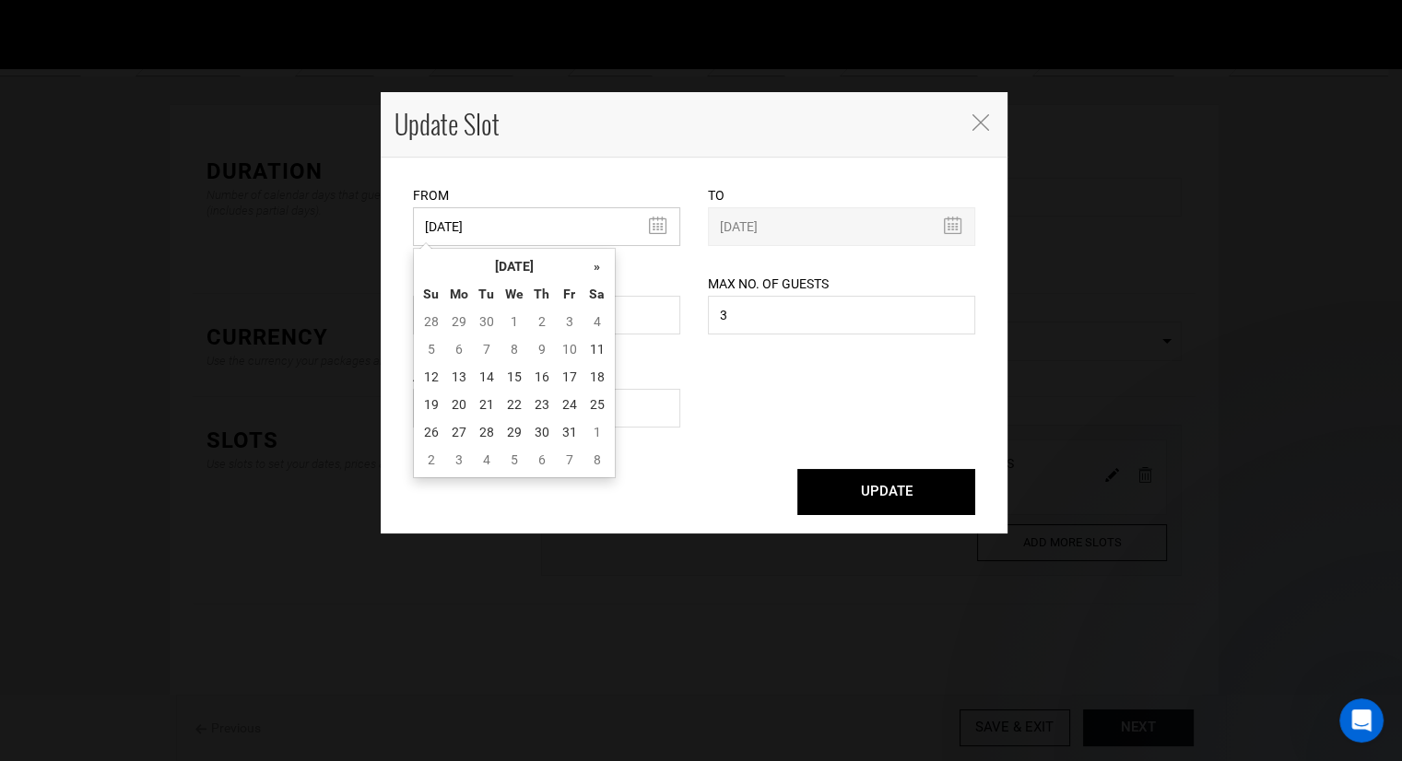 This screenshot has width=1402, height=761. Describe the element at coordinates (597, 377) in the screenshot. I see `td: 18` at that location.